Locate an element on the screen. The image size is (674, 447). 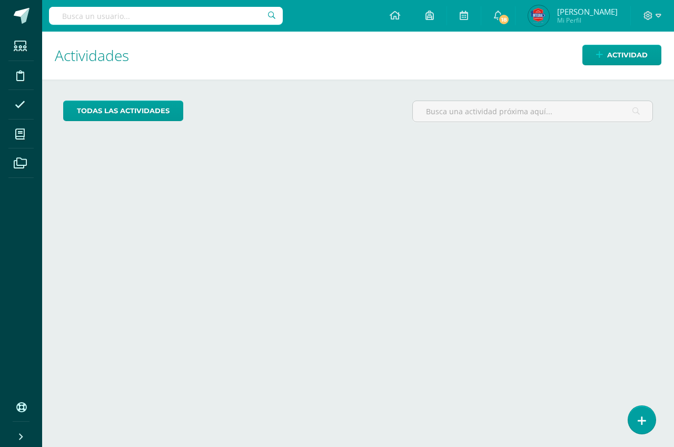
span: Mi Perfil is located at coordinates (588, 20).